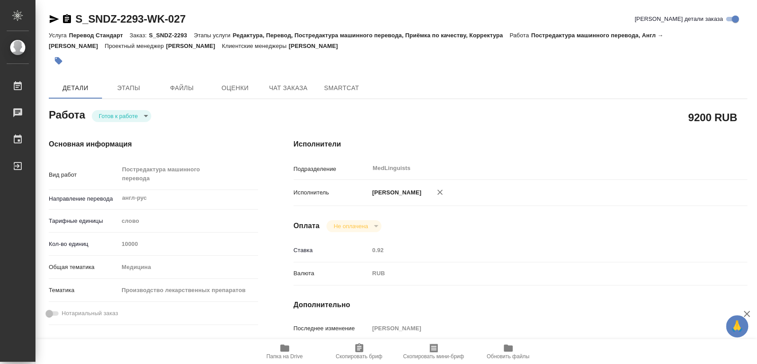 Image resolution: width=757 pixels, height=364 pixels. I want to click on span: Этапы, so click(129, 88).